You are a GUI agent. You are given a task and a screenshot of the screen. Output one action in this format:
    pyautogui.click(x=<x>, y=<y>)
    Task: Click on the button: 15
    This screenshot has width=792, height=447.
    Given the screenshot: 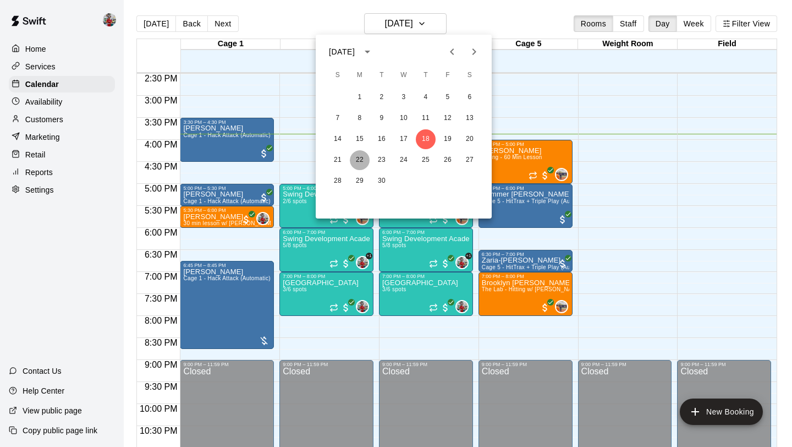 What is the action you would take?
    pyautogui.click(x=360, y=139)
    